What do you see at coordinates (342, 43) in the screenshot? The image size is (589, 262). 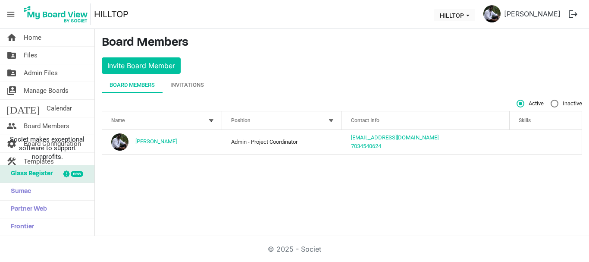 I see `h3: Board Members` at bounding box center [342, 43].